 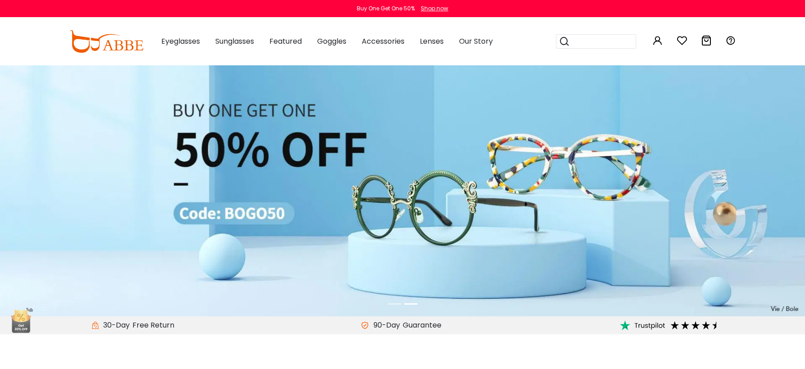 What do you see at coordinates (434, 9) in the screenshot?
I see `div: Shop now` at bounding box center [434, 9].